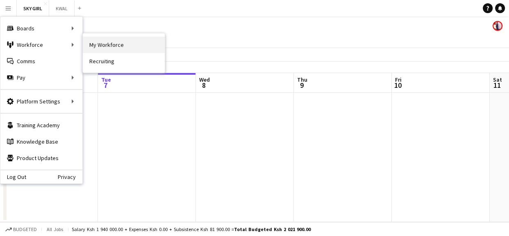 This screenshot has width=509, height=236. What do you see at coordinates (106, 79) in the screenshot?
I see `span: Tue` at bounding box center [106, 79].